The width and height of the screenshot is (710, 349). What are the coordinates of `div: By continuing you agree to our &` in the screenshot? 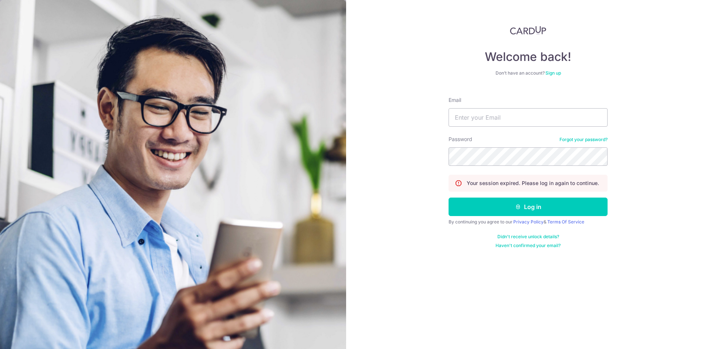 It's located at (528, 222).